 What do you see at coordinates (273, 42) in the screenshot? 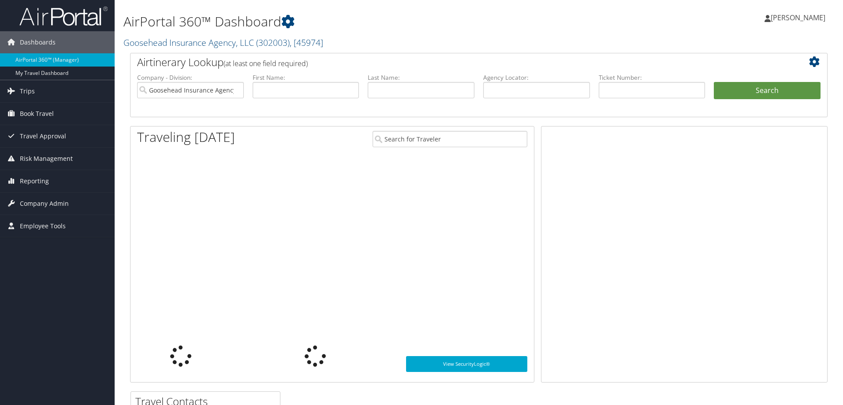
I see `span: ( 302003 )` at bounding box center [273, 42].